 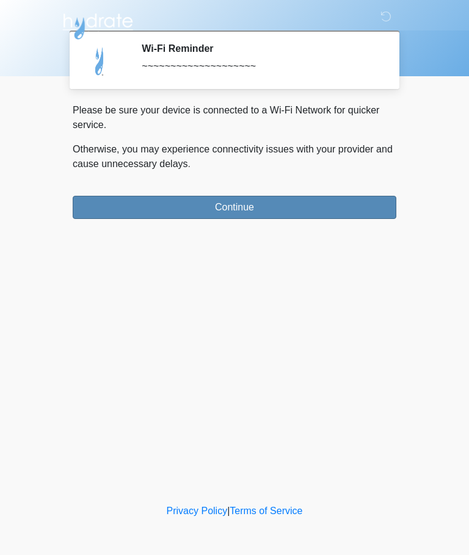 I want to click on img: Hydrate IV Bar - Arcadia Logo, so click(x=98, y=24).